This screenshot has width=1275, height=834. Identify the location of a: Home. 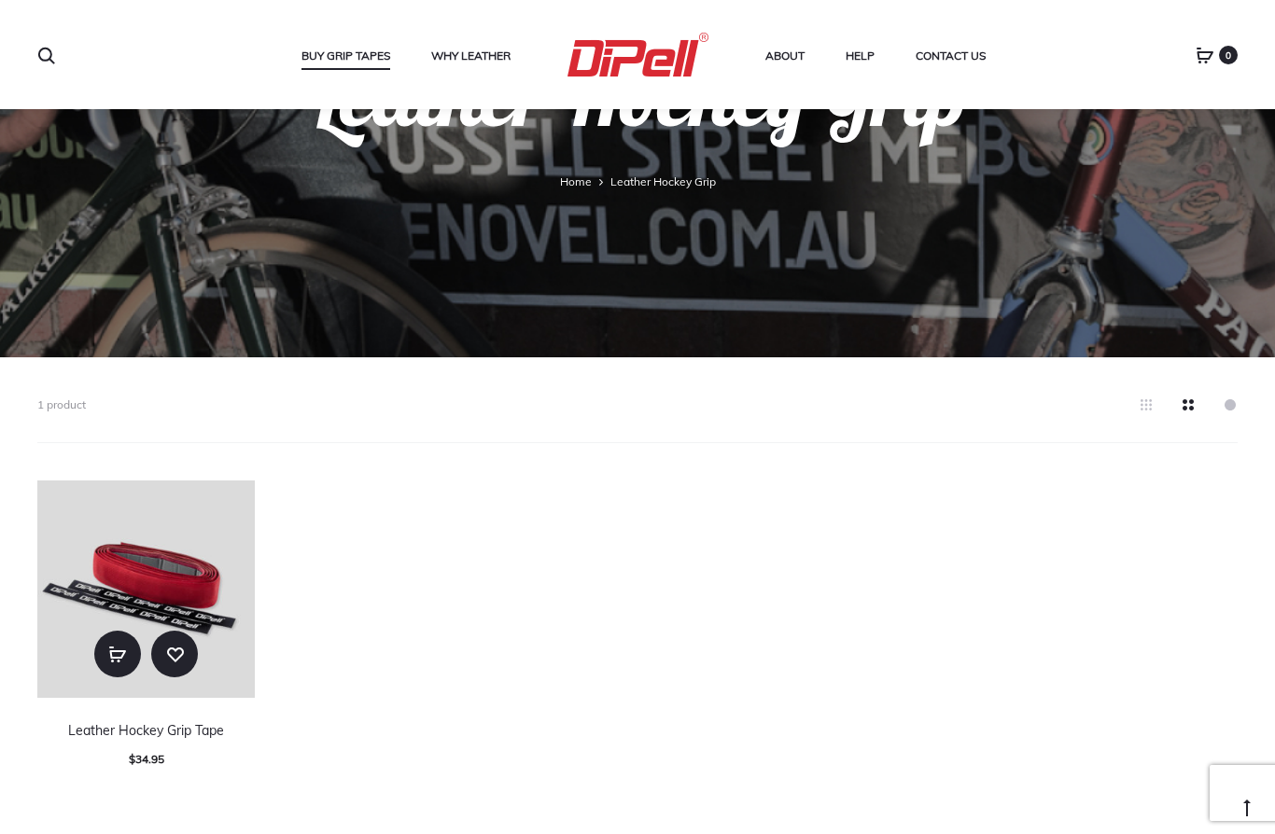
(576, 181).